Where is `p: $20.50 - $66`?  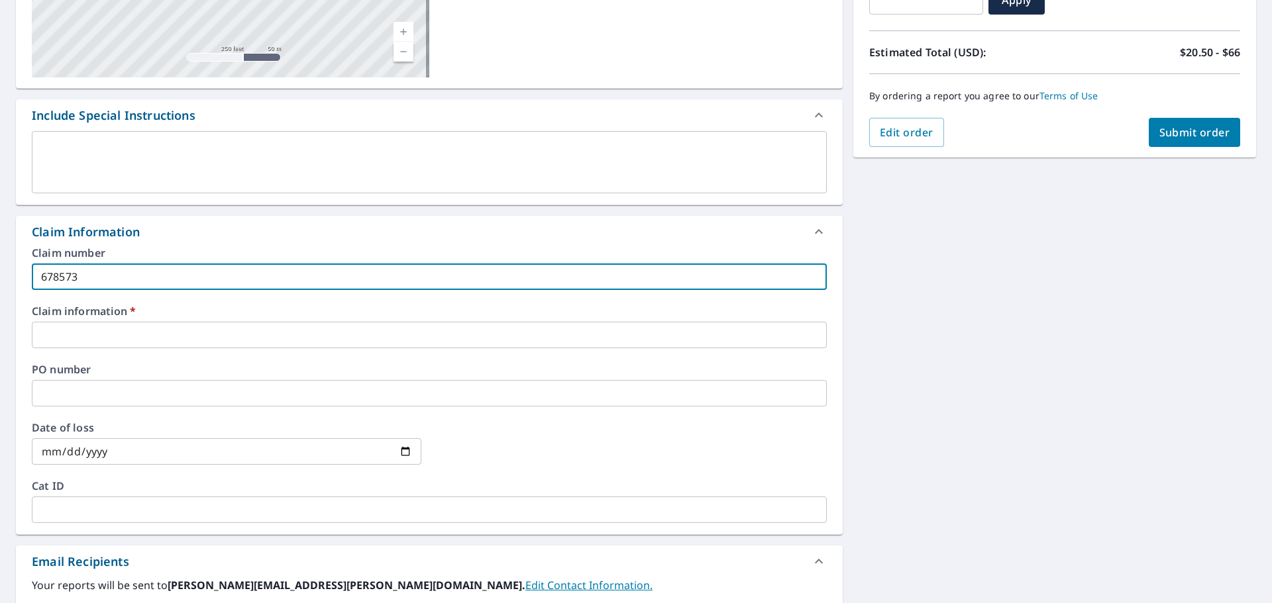 p: $20.50 - $66 is located at coordinates (1209, 52).